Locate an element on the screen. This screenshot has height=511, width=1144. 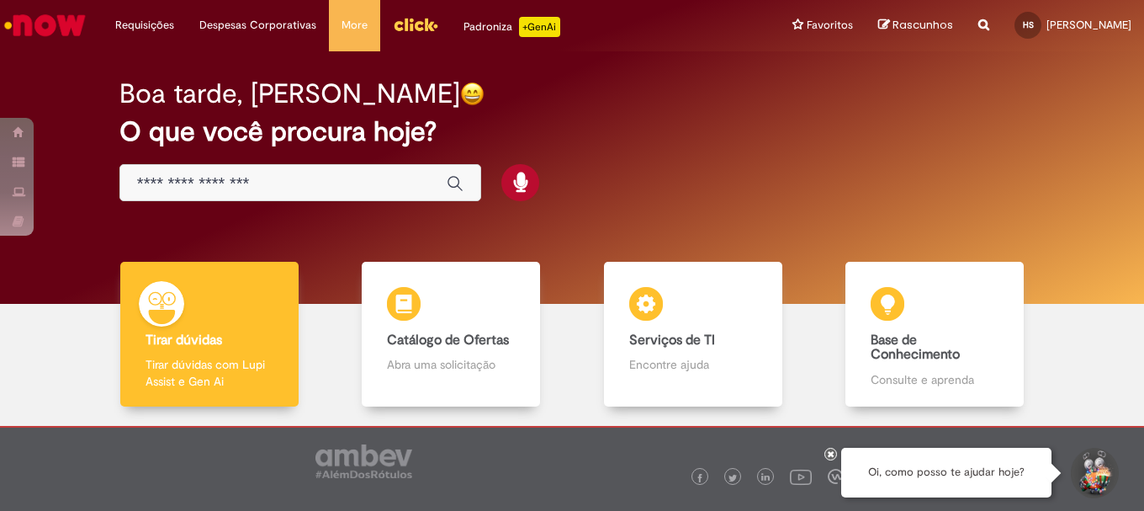
b: Catálogo de Ofertas is located at coordinates (447, 340).